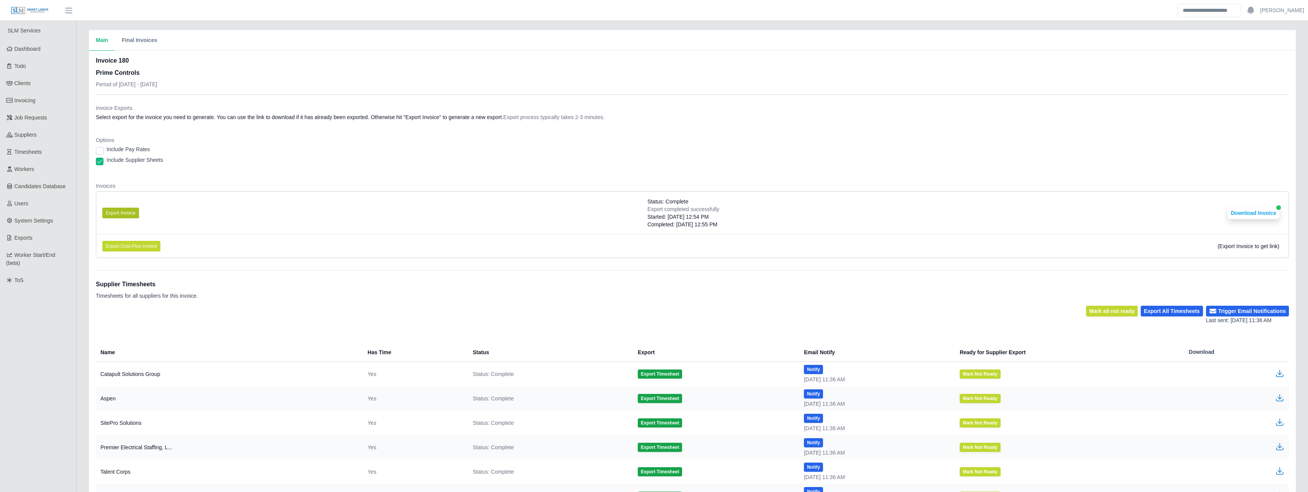 The height and width of the screenshot is (492, 1308). I want to click on div: Export completed successfully, so click(683, 209).